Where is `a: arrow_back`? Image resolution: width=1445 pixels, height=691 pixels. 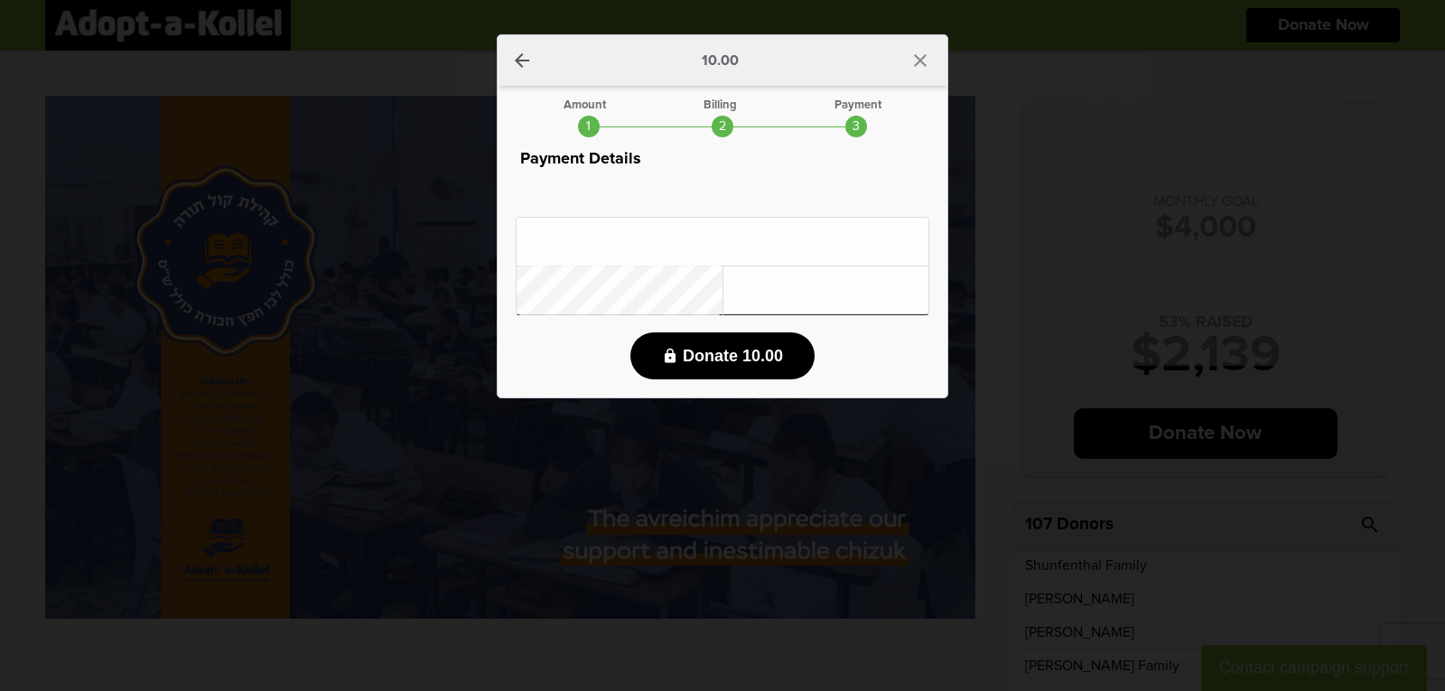 a: arrow_back is located at coordinates (522, 61).